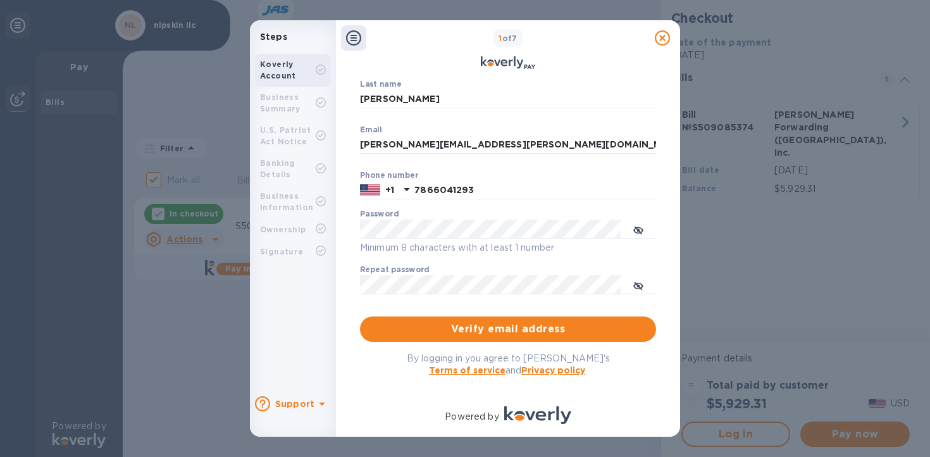  I want to click on b: Ownership, so click(283, 229).